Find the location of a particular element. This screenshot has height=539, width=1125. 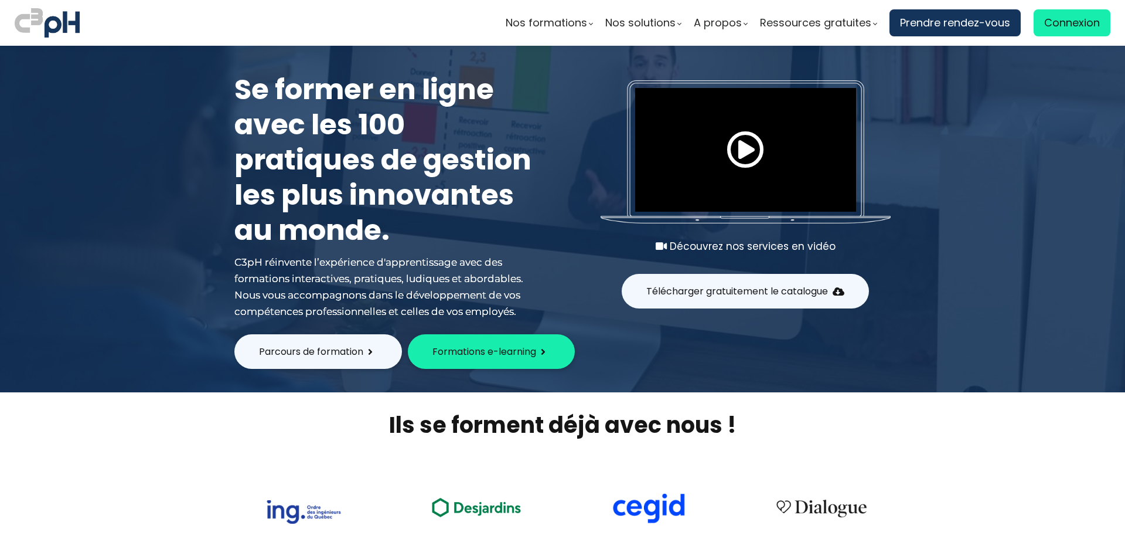

span: Prendre rendez-vous is located at coordinates (955, 23).